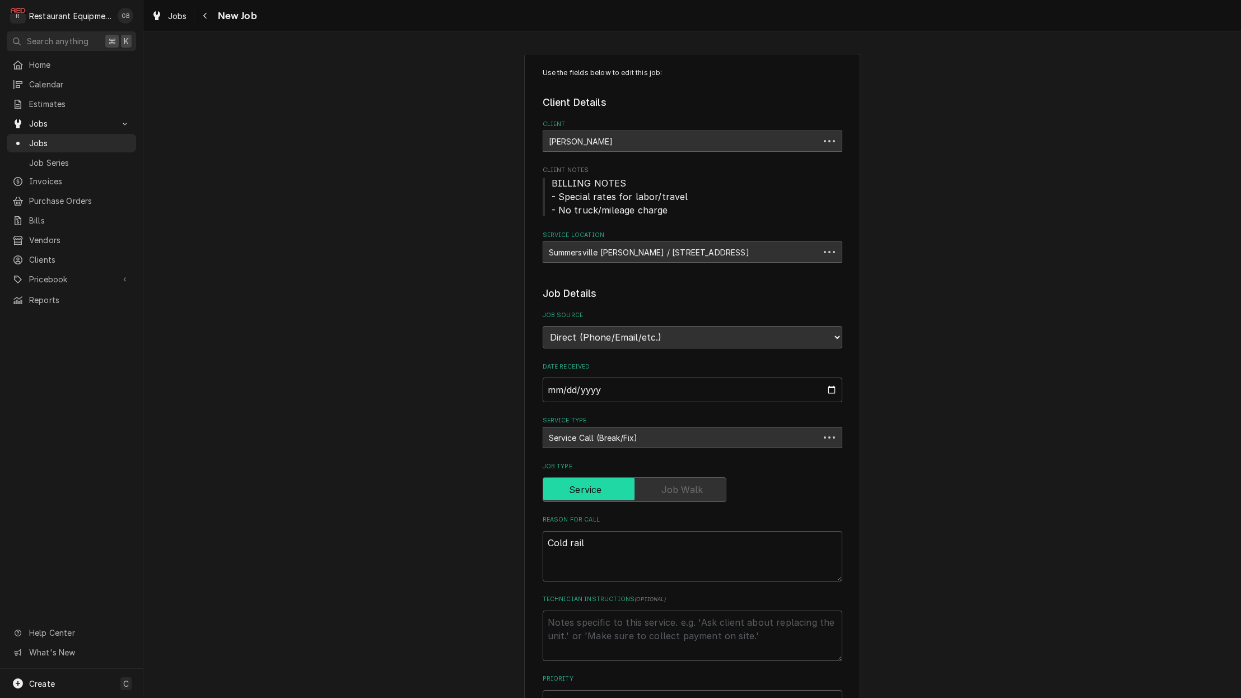 The image size is (1241, 698). Describe the element at coordinates (692, 466) in the screenshot. I see `label: Job Type` at that location.